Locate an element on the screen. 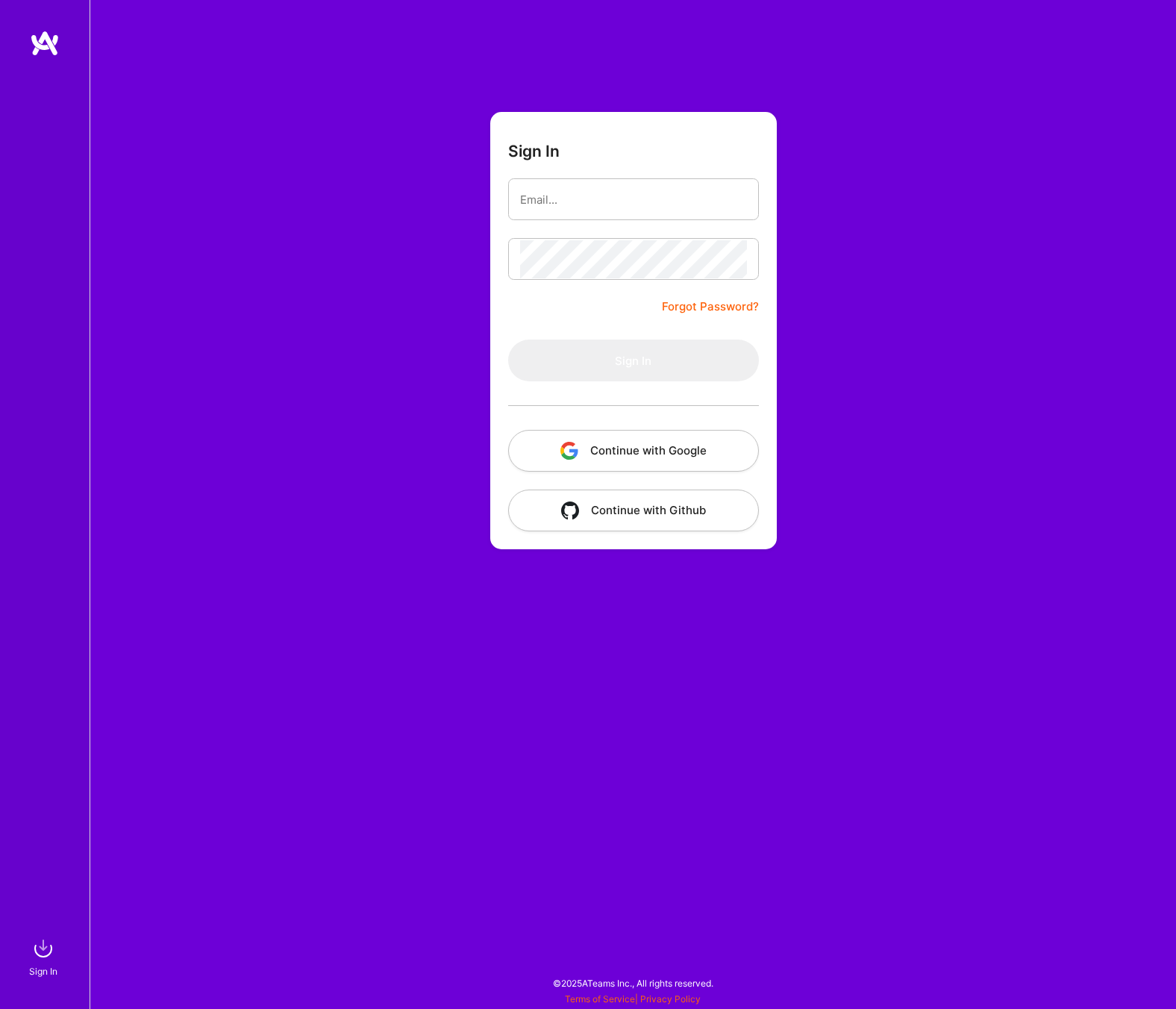 The width and height of the screenshot is (1176, 1009). div: © 2025 ATeams Inc., All rights reserved. is located at coordinates (633, 983).